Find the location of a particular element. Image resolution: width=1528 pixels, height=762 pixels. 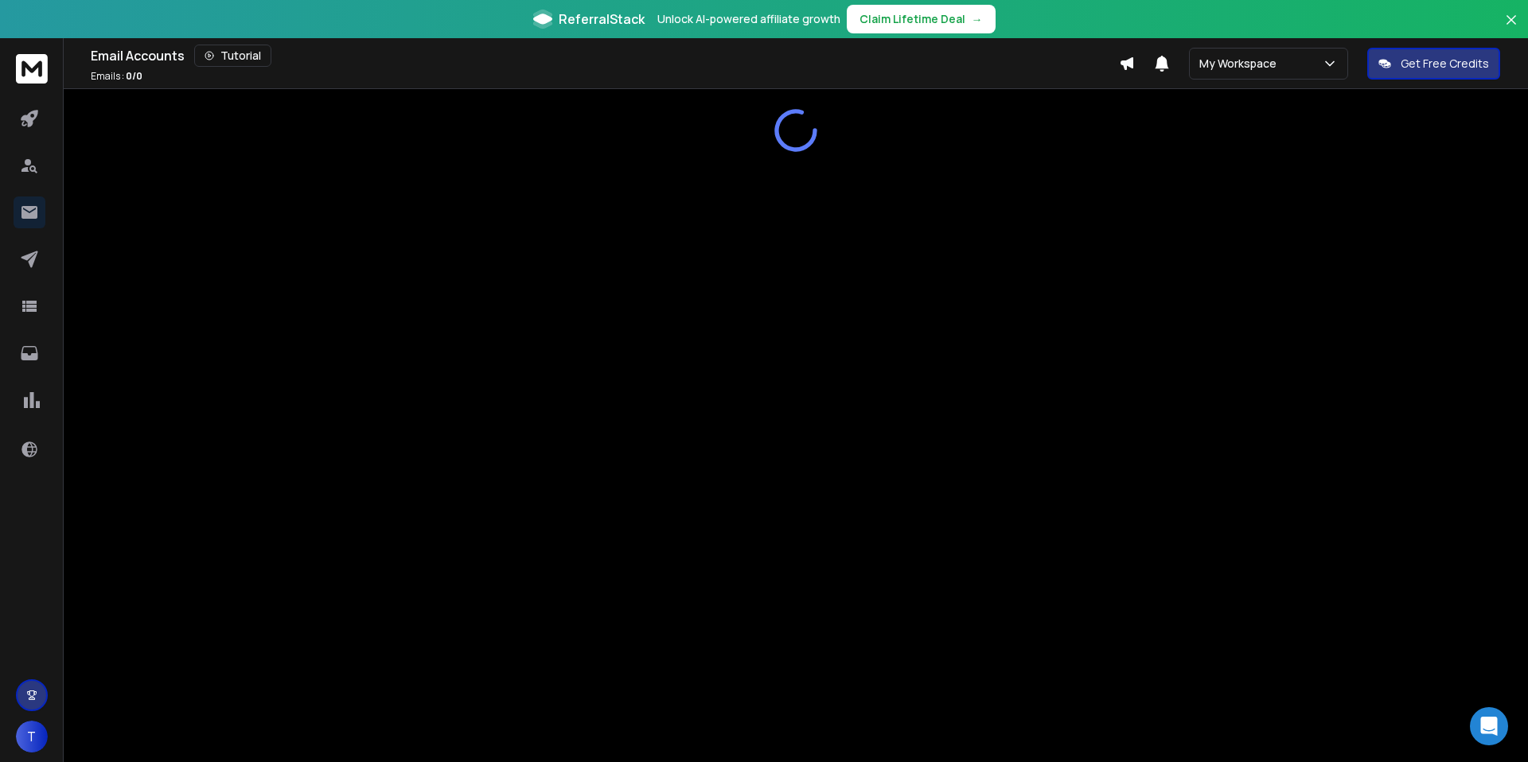

button: Close banner is located at coordinates (1511, 29).